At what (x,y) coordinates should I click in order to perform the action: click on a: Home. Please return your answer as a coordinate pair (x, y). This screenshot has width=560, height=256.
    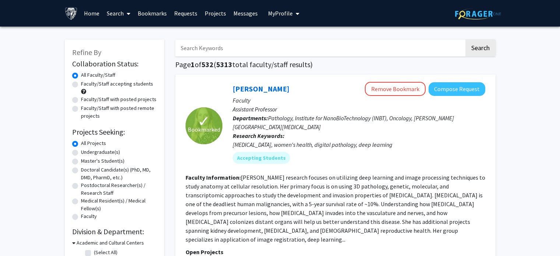
    Looking at the image, I should click on (92, 13).